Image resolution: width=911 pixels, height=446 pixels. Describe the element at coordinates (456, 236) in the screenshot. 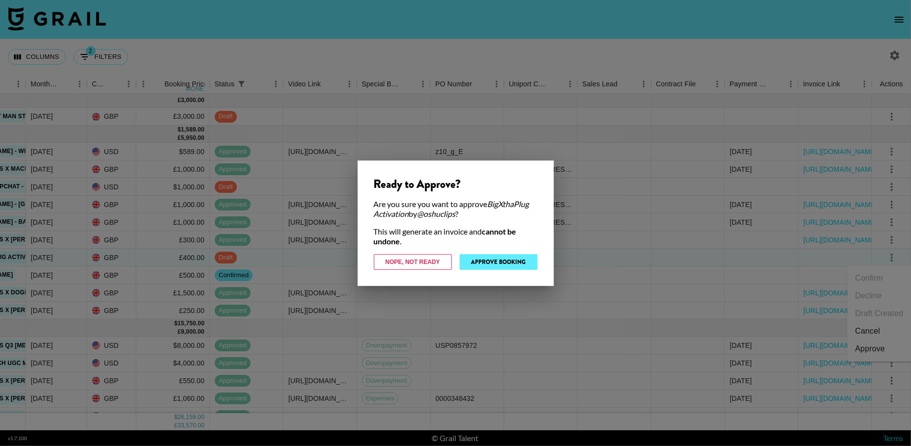

I see `div: This will generate an invoice and .` at that location.